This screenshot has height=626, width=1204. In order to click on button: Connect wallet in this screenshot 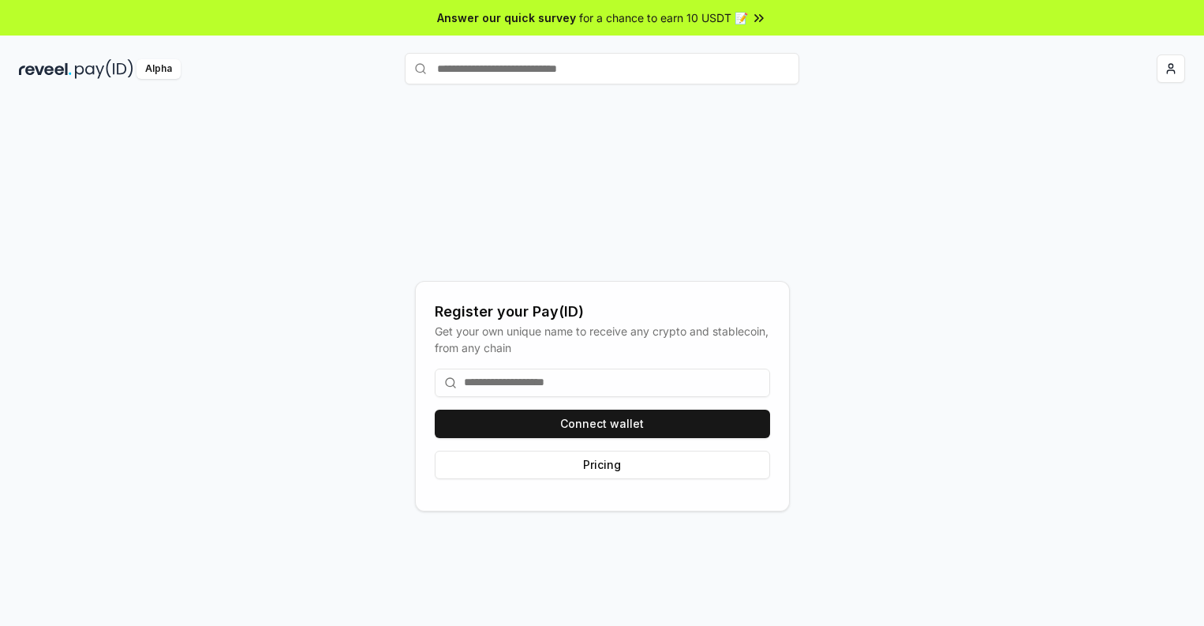, I will do `click(602, 424)`.